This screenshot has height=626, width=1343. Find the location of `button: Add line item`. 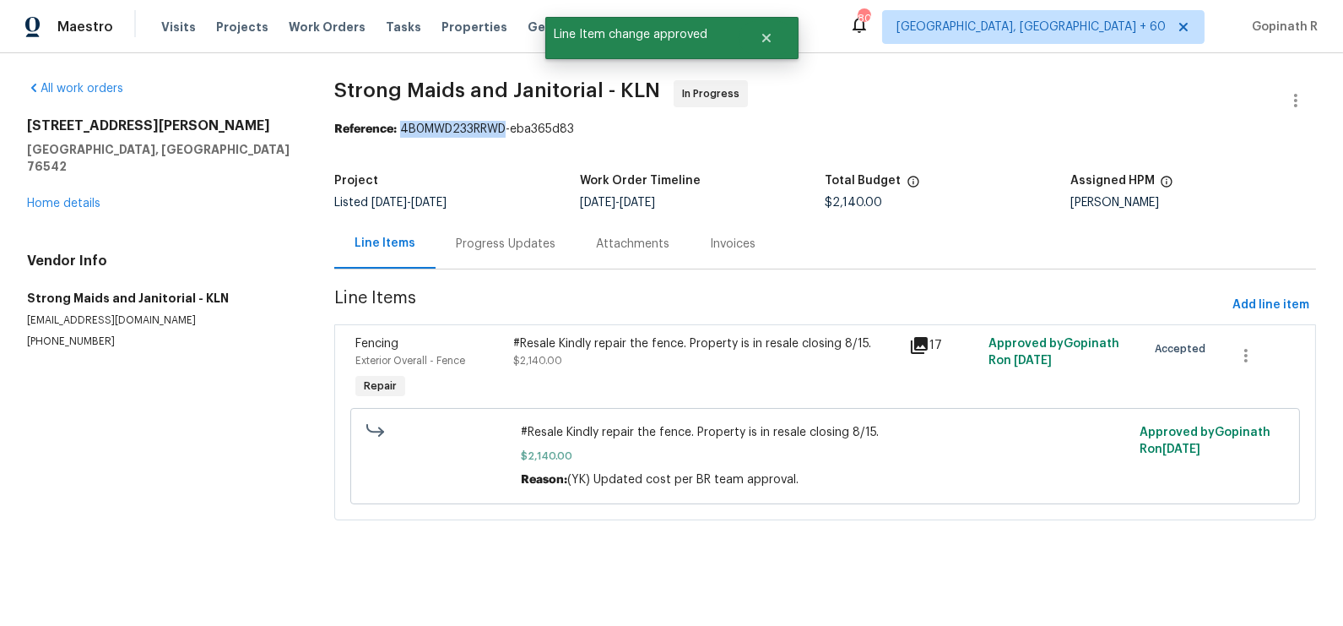

button: Add line item is located at coordinates (1271, 305).